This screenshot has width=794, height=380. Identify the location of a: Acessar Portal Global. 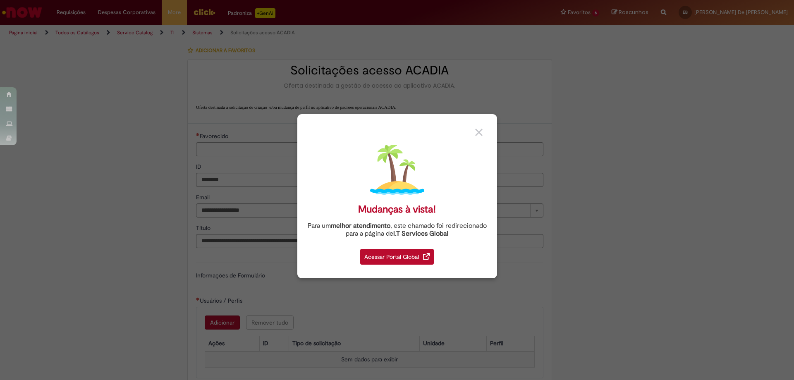
(397, 254).